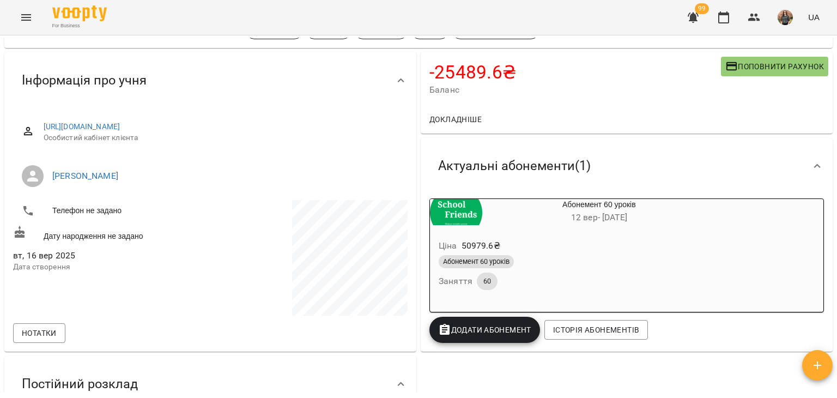 Image resolution: width=837 pixels, height=398 pixels. What do you see at coordinates (774, 66) in the screenshot?
I see `button: Поповнити рахунок` at bounding box center [774, 66].